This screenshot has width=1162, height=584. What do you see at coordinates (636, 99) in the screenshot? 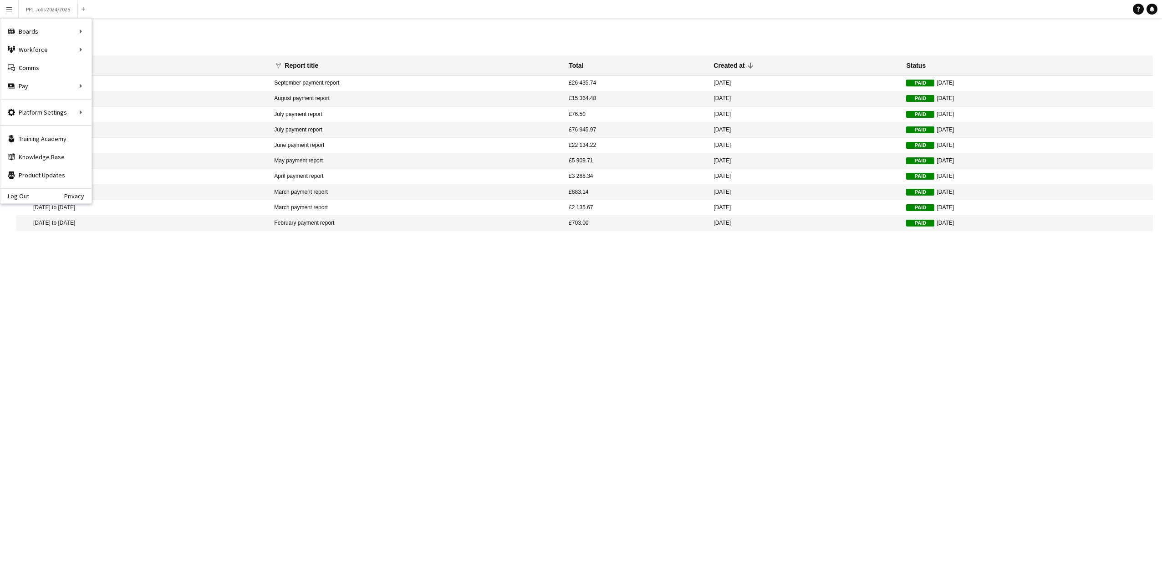
I see `mat-cell: £15 364.48` at bounding box center [636, 99].